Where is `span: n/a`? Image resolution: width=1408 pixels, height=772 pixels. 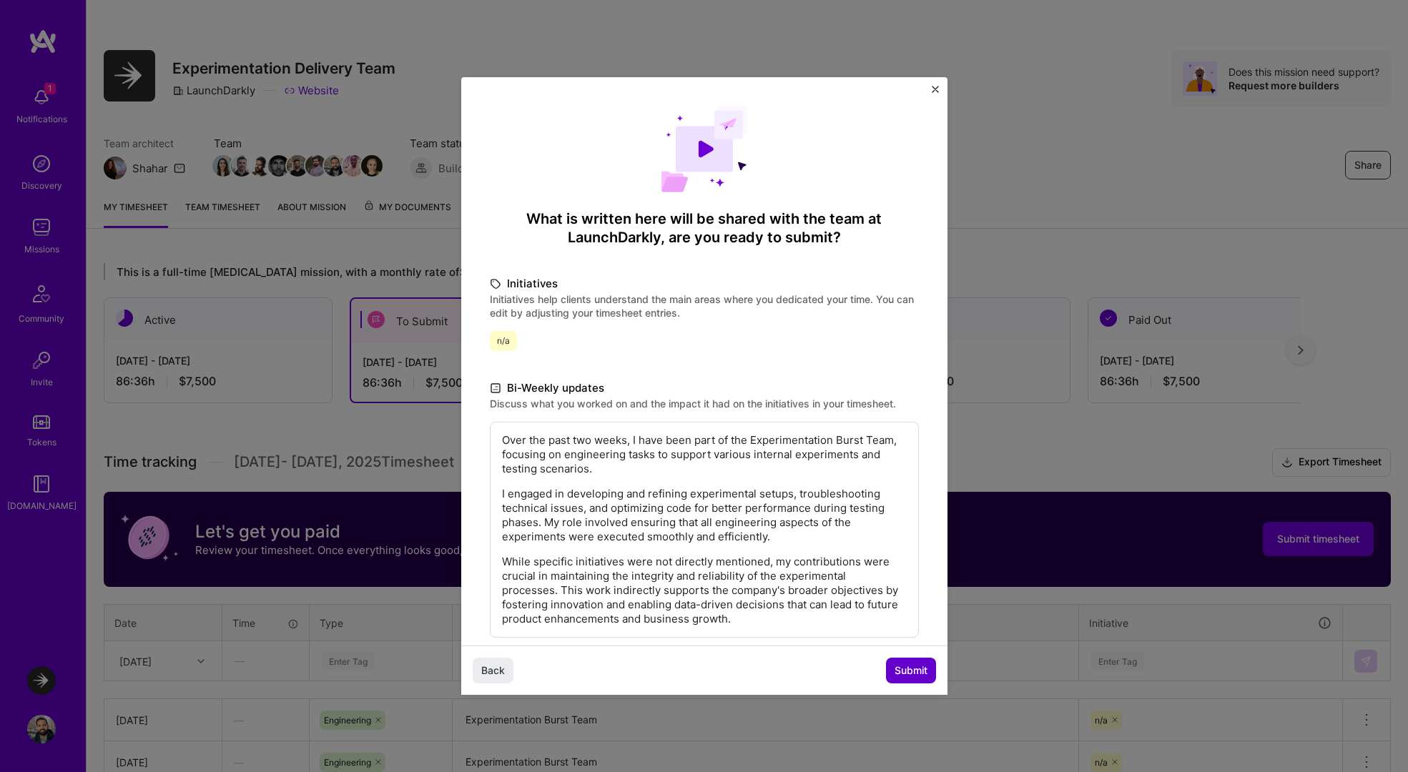 span: n/a is located at coordinates (503, 341).